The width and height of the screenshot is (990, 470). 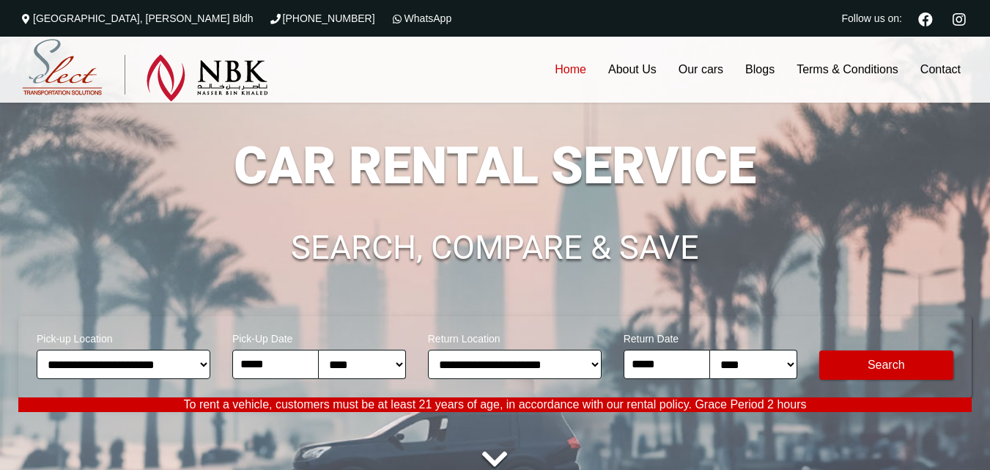 I want to click on a: Home, so click(x=570, y=70).